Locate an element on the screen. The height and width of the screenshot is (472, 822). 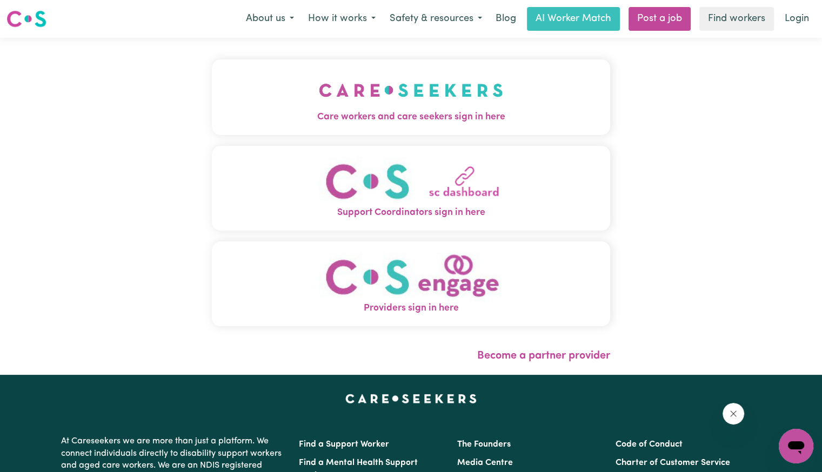
button: Providers sign in here is located at coordinates (411, 284).